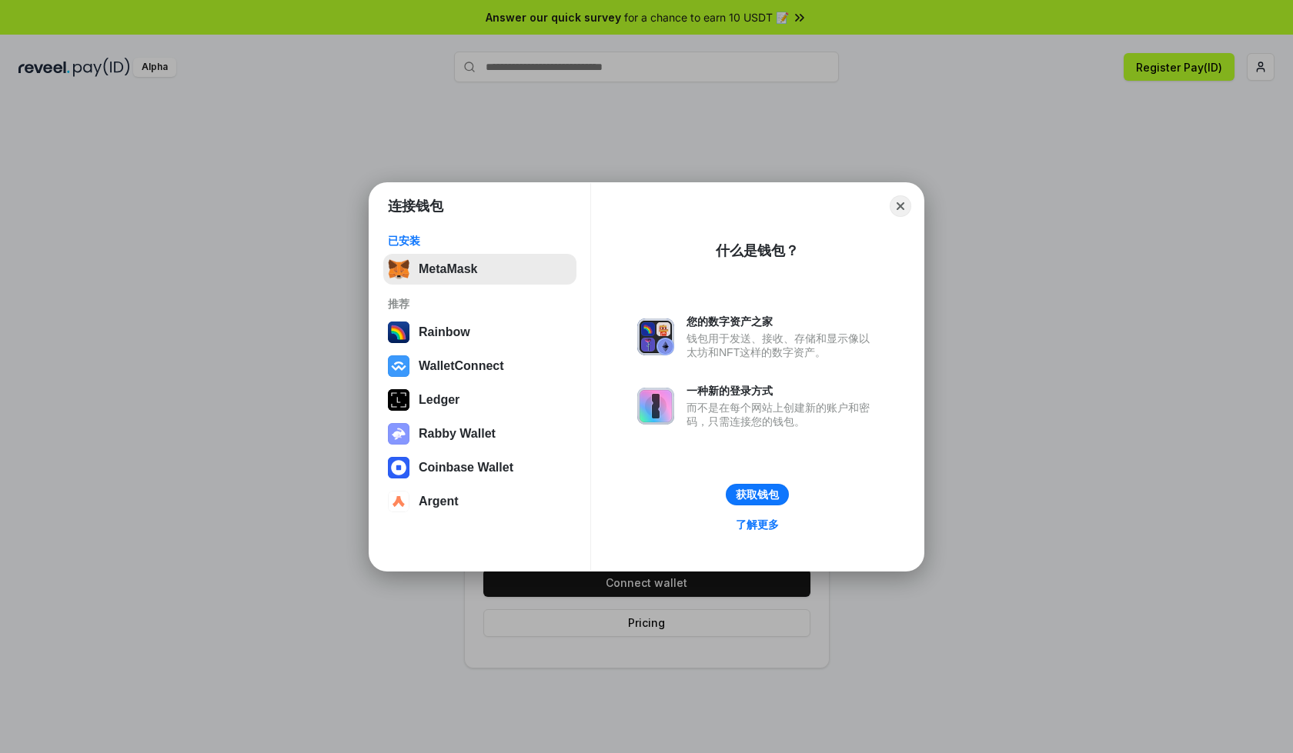 The height and width of the screenshot is (753, 1293). Describe the element at coordinates (439, 502) in the screenshot. I see `div: Argent` at that location.